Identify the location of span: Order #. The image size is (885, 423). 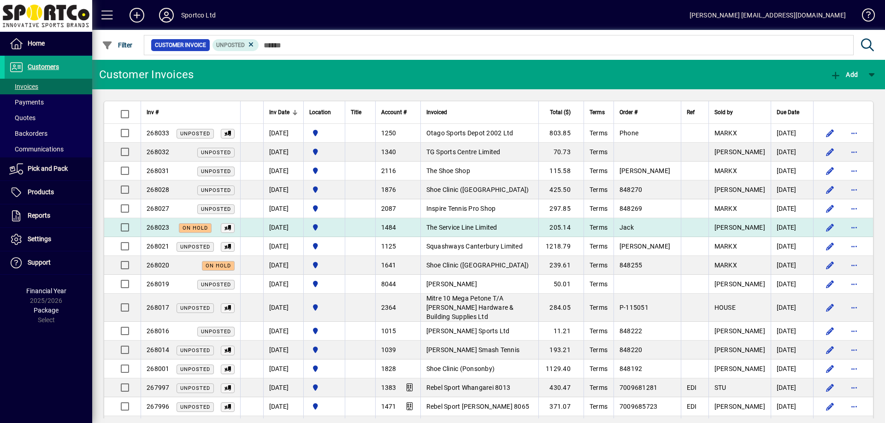
(628, 112).